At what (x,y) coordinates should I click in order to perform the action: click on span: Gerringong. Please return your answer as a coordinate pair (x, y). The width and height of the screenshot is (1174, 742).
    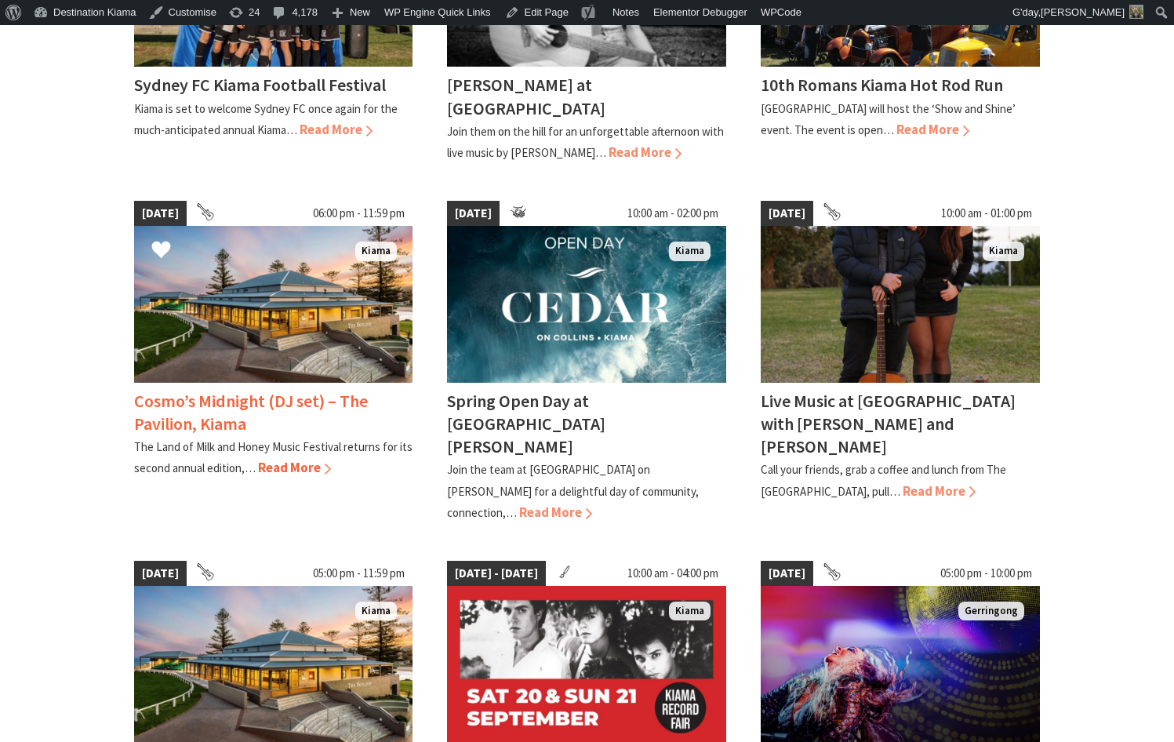
    Looking at the image, I should click on (992, 611).